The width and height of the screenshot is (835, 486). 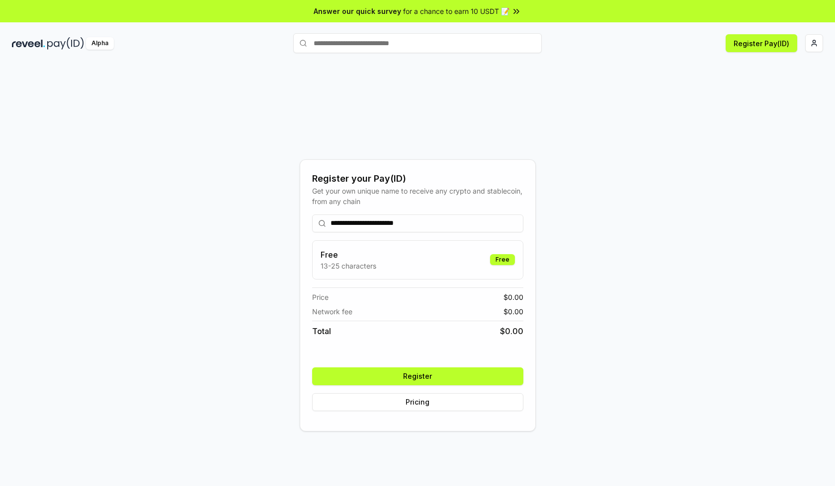 What do you see at coordinates (357, 11) in the screenshot?
I see `span: Answer our quick survey` at bounding box center [357, 11].